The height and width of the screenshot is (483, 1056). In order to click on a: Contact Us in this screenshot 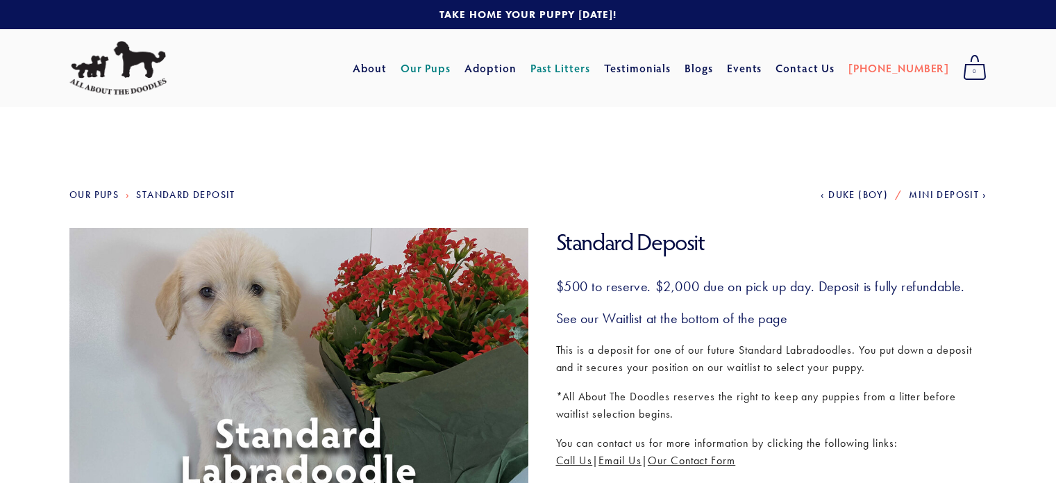, I will do `click(805, 68)`.